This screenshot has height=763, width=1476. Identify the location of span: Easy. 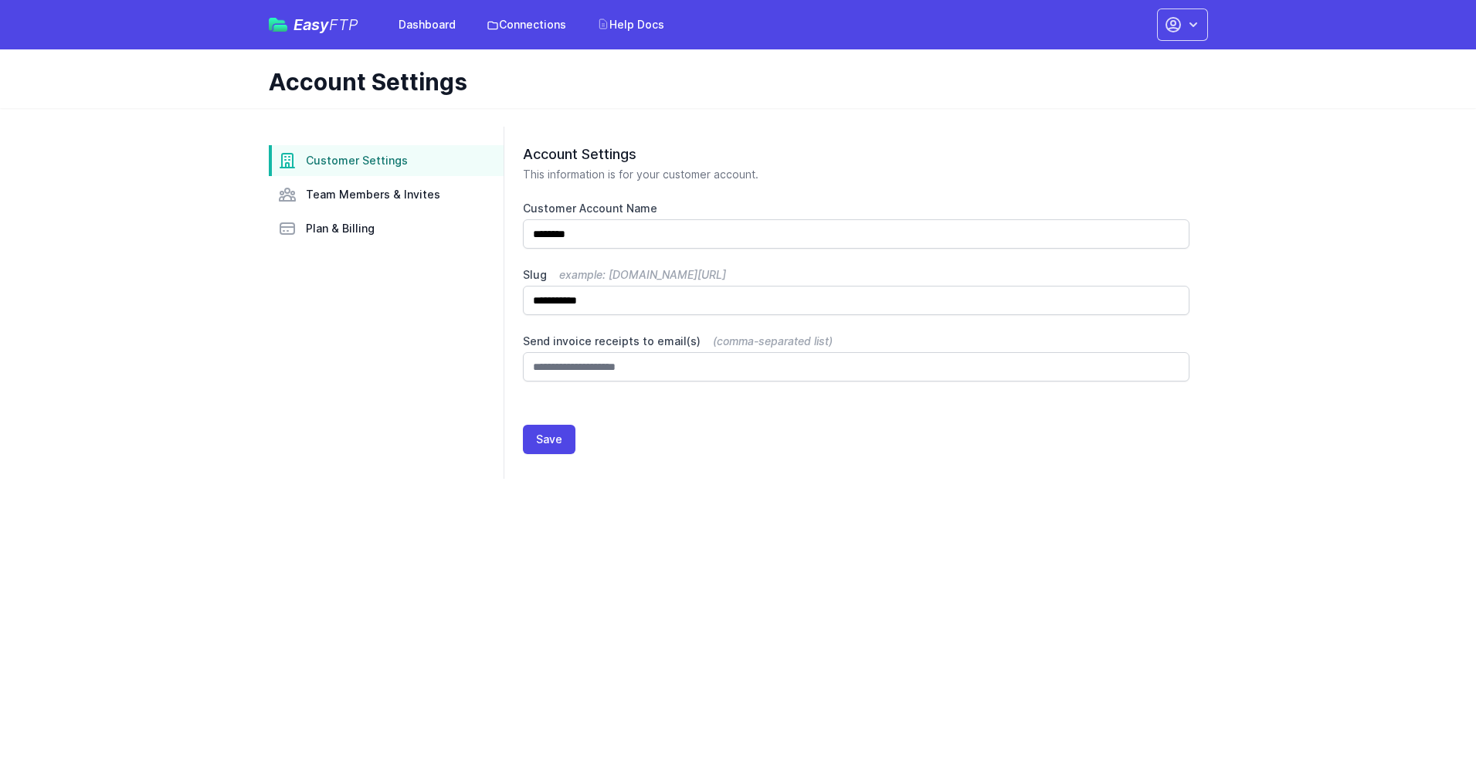
(326, 25).